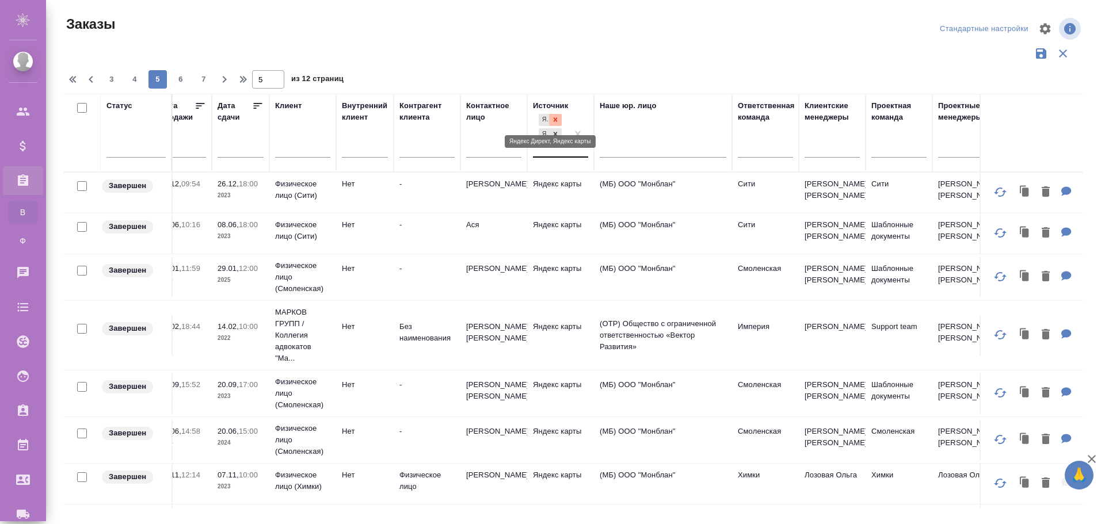  I want to click on button: 3, so click(112, 79).